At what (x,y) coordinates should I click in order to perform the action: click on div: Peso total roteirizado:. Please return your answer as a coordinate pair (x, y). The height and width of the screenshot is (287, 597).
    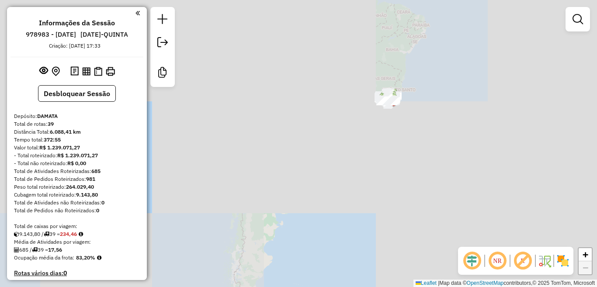
    Looking at the image, I should click on (77, 187).